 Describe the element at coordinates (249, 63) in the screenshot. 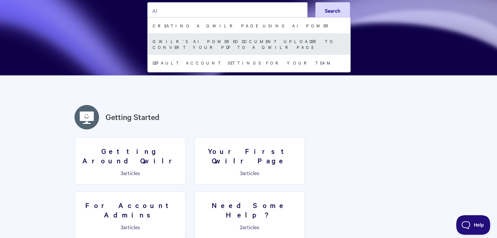

I see `a: Default Account Settings For Your Team` at that location.